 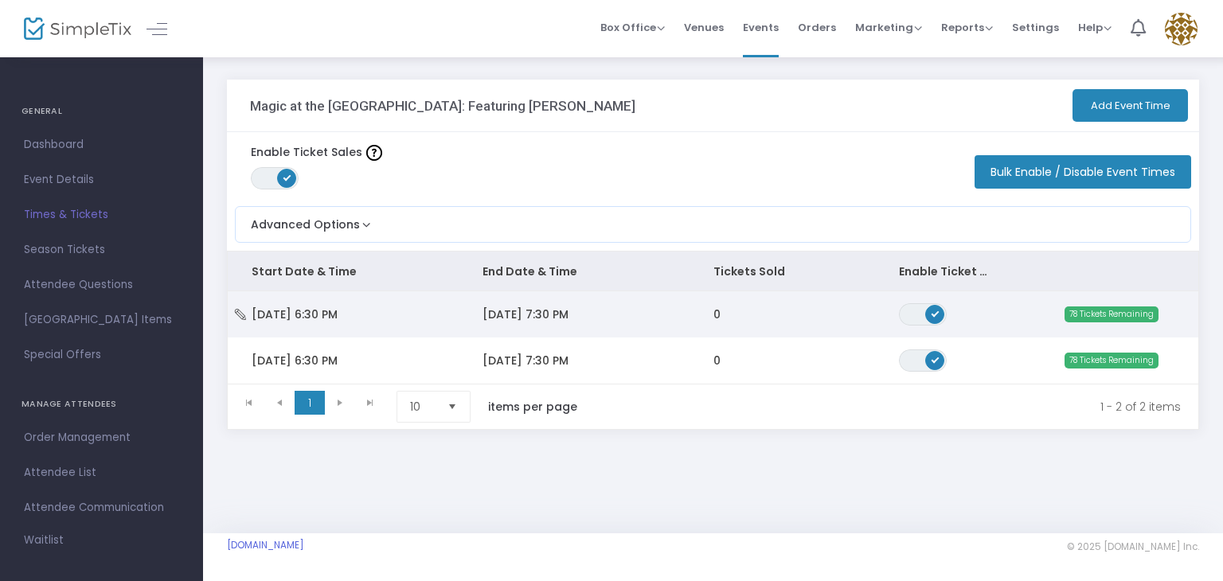 What do you see at coordinates (1130, 105) in the screenshot?
I see `button: Add Event Time` at bounding box center [1130, 105].